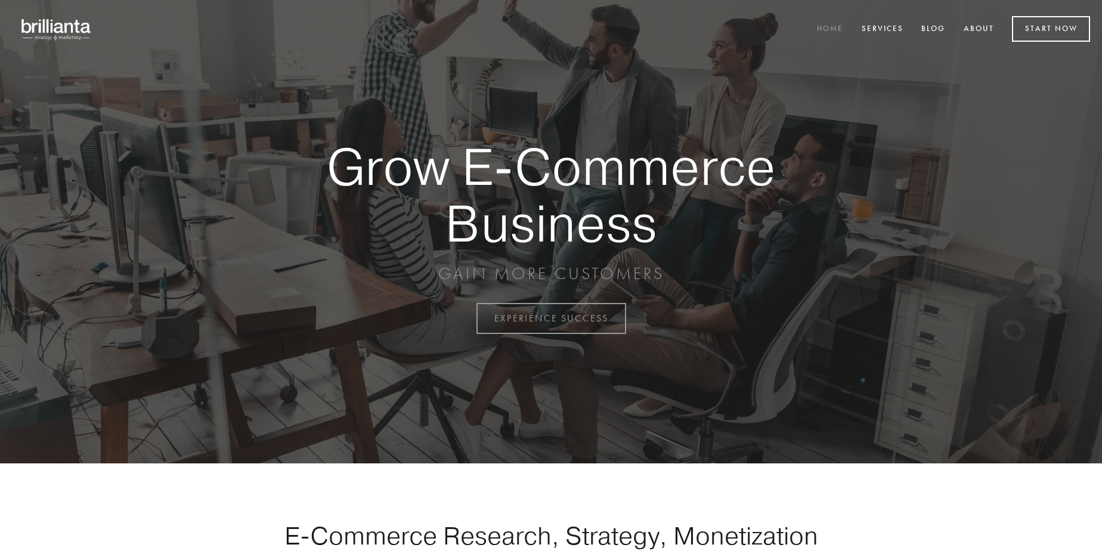 The width and height of the screenshot is (1102, 560). Describe the element at coordinates (57, 29) in the screenshot. I see `img: brillianta - research, strategy, marketing` at that location.